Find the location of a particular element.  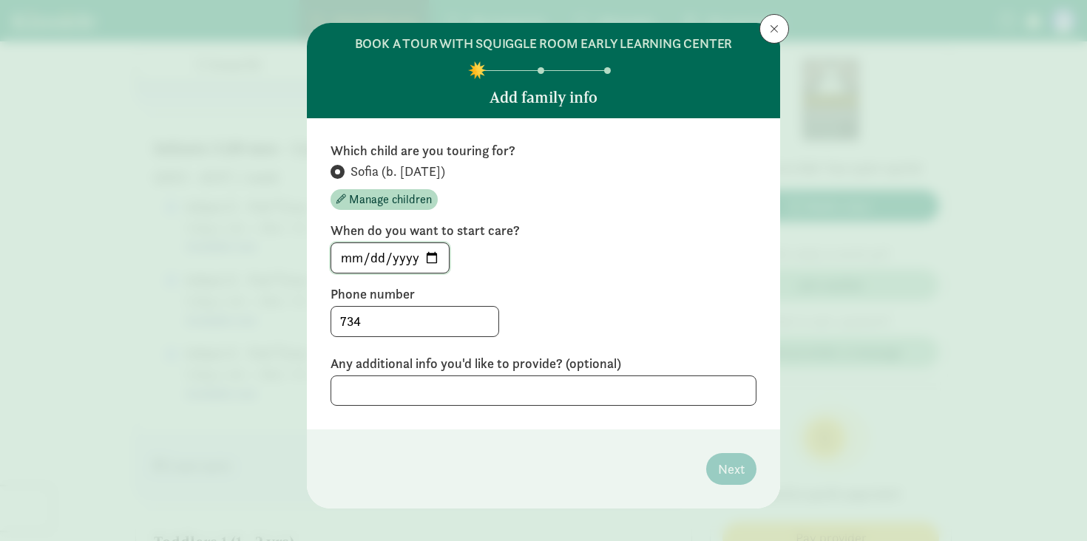

label: Any additional info you'd like to provide? (optional) is located at coordinates (543, 364).